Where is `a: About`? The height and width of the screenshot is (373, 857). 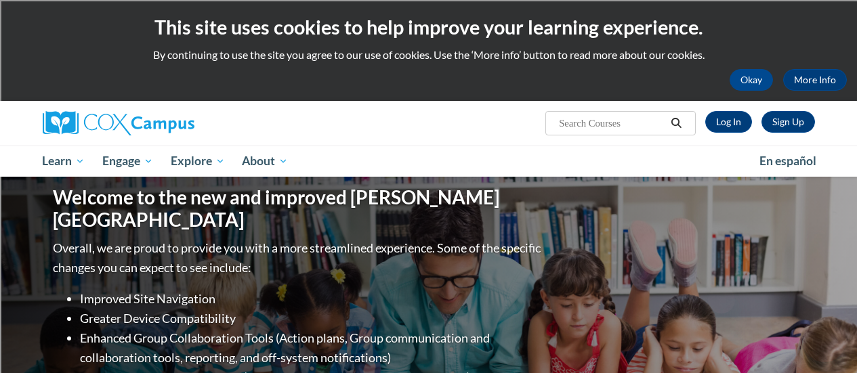
a: About is located at coordinates (265, 161).